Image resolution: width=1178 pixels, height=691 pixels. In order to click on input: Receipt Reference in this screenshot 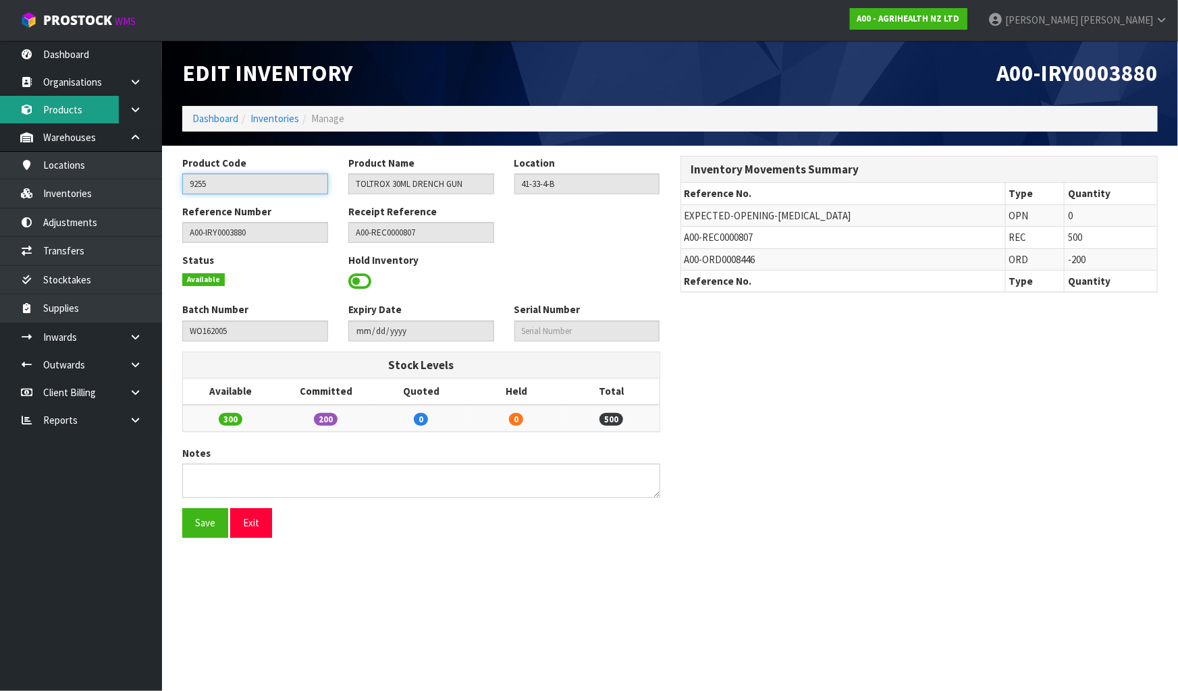, I will do `click(421, 232)`.